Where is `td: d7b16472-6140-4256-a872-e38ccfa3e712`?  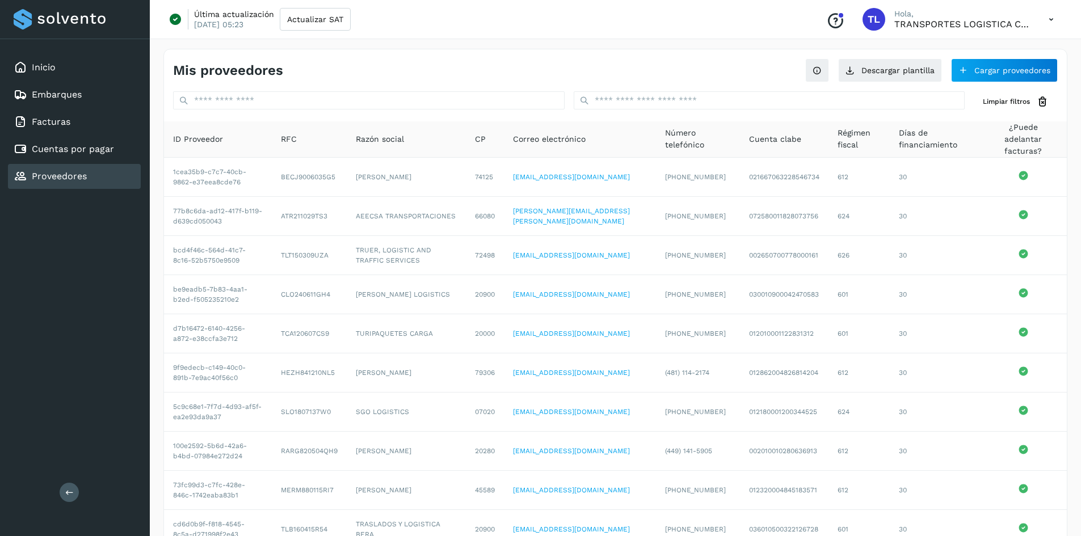 td: d7b16472-6140-4256-a872-e38ccfa3e712 is located at coordinates (218, 334).